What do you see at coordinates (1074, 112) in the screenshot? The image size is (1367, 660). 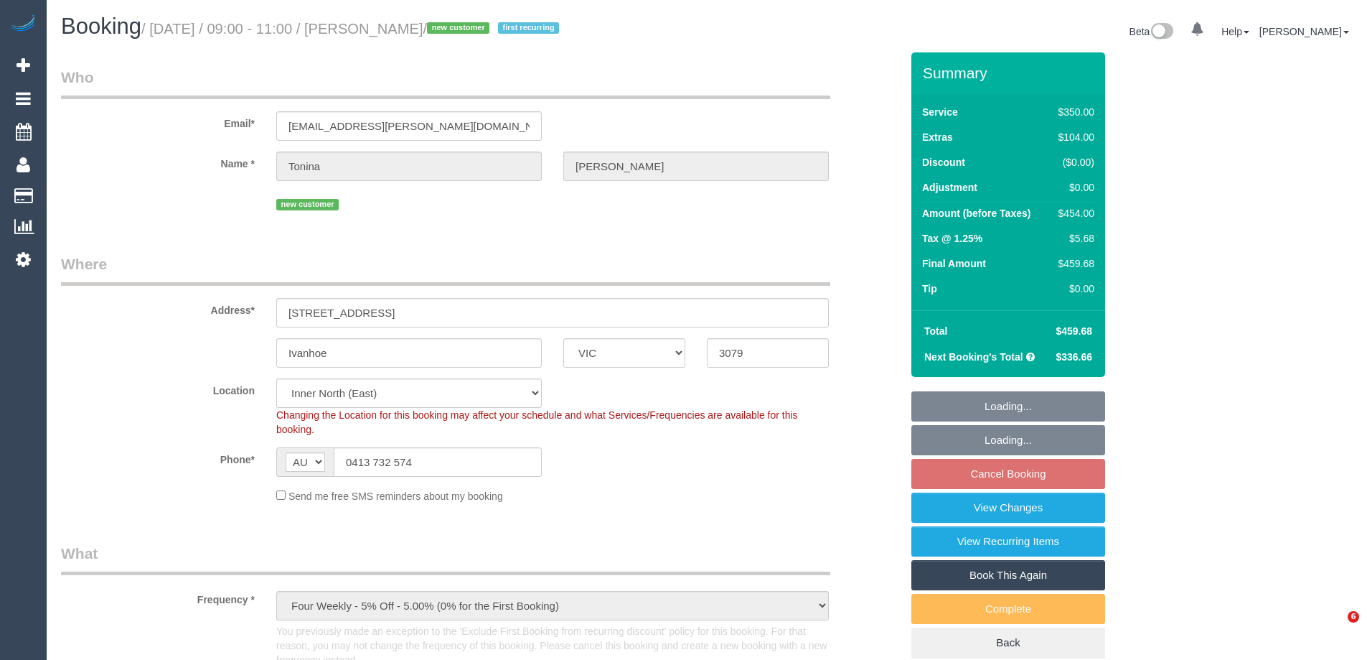 I see `div: $350.00` at bounding box center [1074, 112].